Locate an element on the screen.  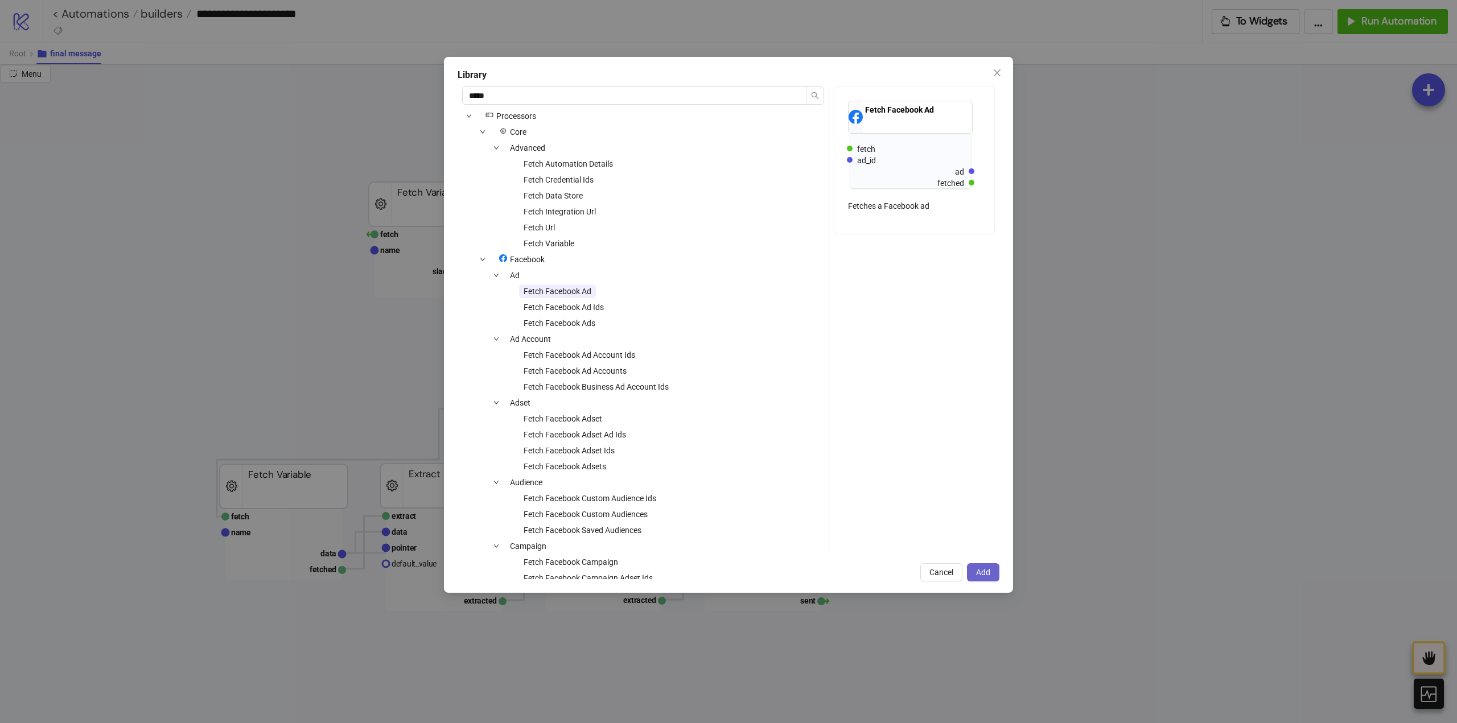
span: Fetch Facebook Business Ad Account Ids is located at coordinates (596, 387).